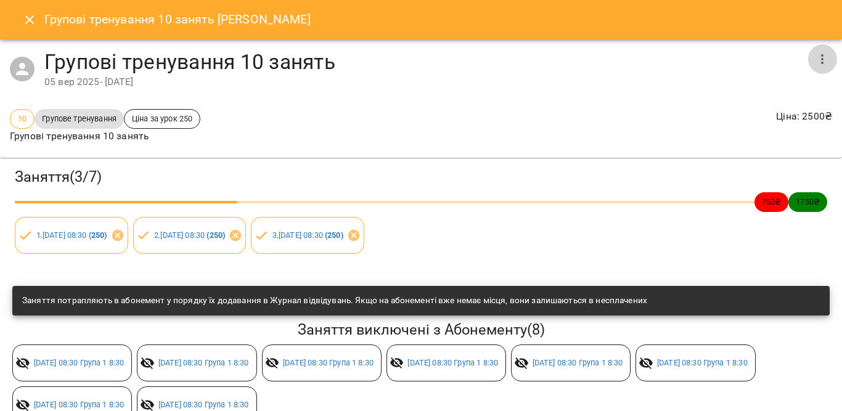 The width and height of the screenshot is (842, 411). I want to click on h3: Заняття ( 3 / 7 ), so click(421, 177).